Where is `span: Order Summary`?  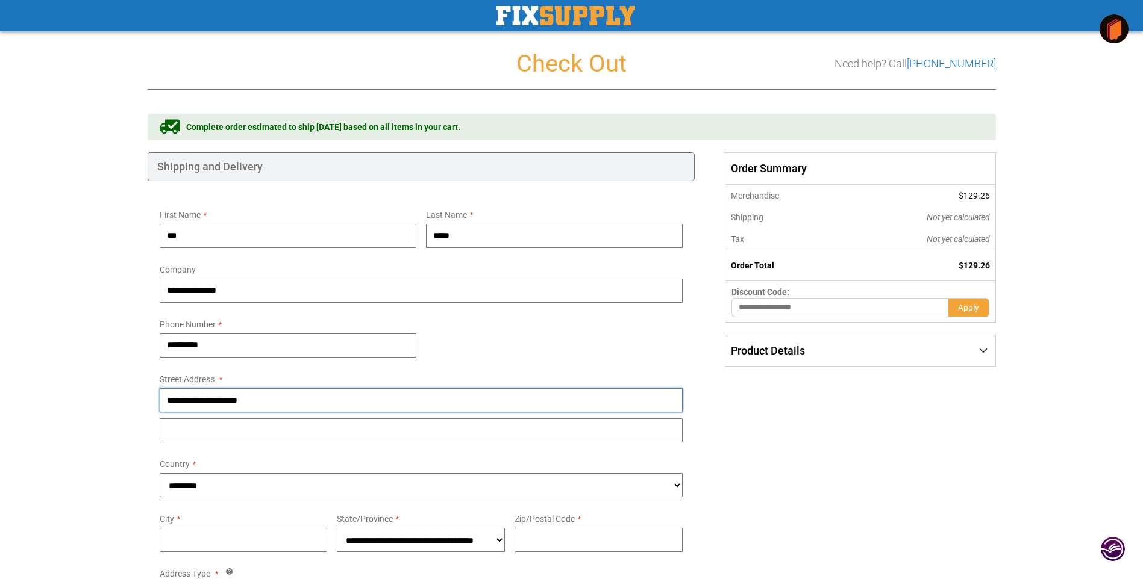 span: Order Summary is located at coordinates (860, 169).